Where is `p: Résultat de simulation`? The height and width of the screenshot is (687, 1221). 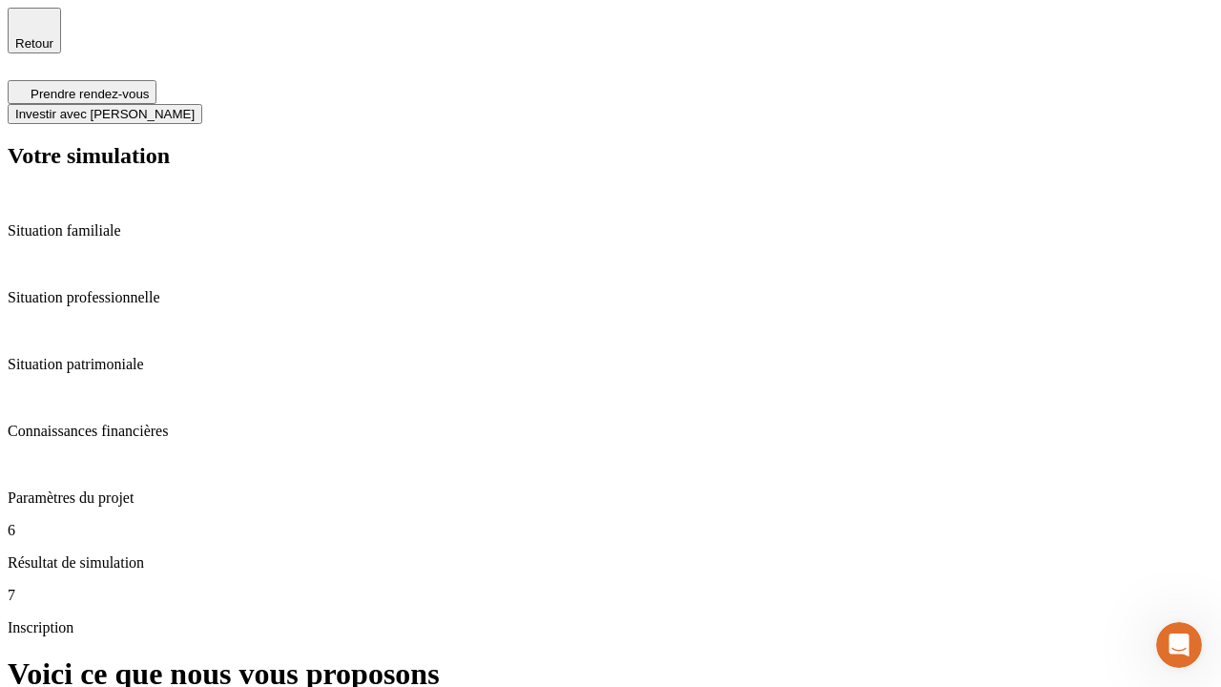 p: Résultat de simulation is located at coordinates (611, 563).